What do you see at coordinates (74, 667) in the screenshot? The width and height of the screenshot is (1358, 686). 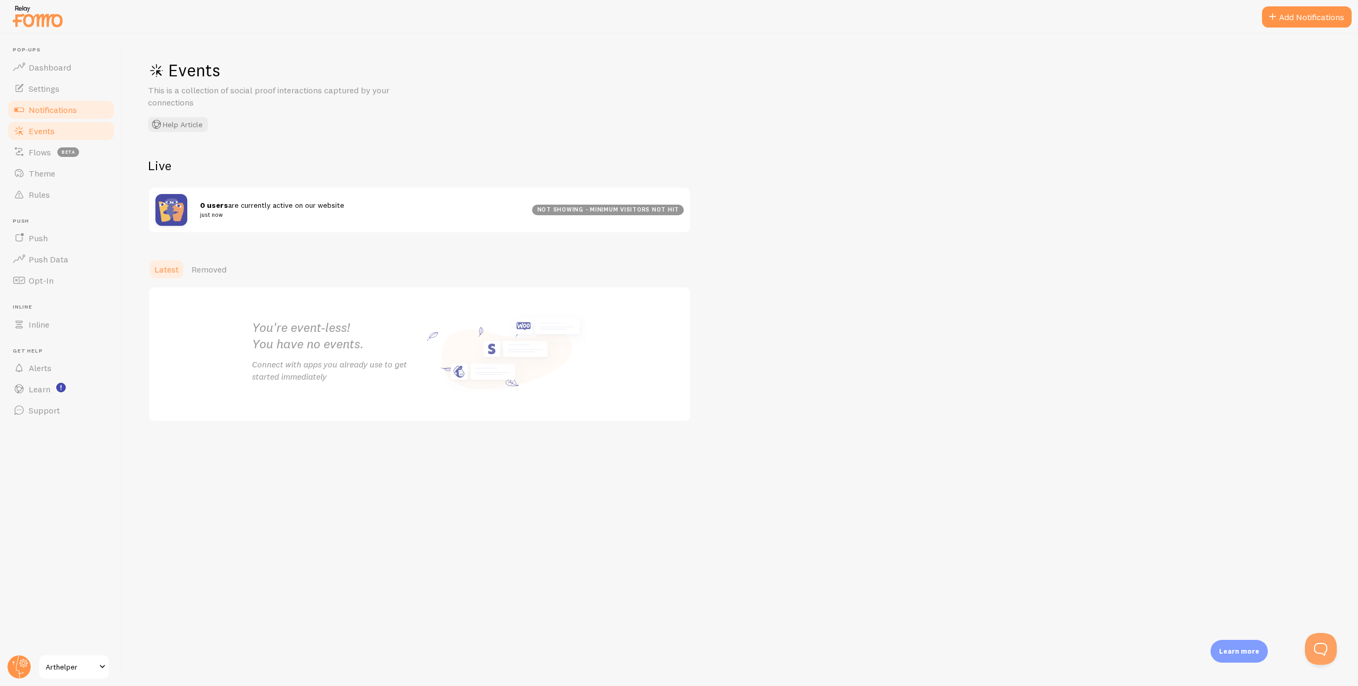 I see `a: Arthelper` at bounding box center [74, 667].